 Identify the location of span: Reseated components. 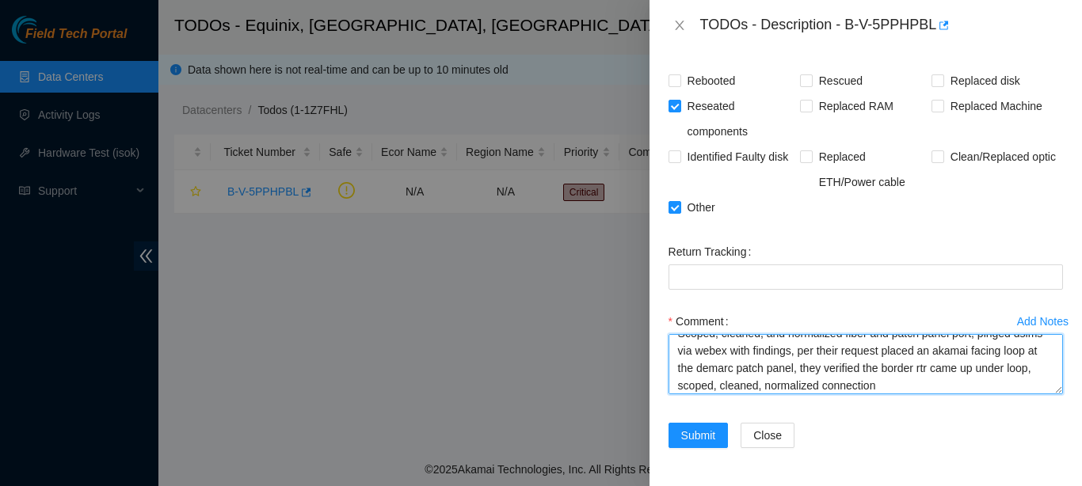
(740, 119).